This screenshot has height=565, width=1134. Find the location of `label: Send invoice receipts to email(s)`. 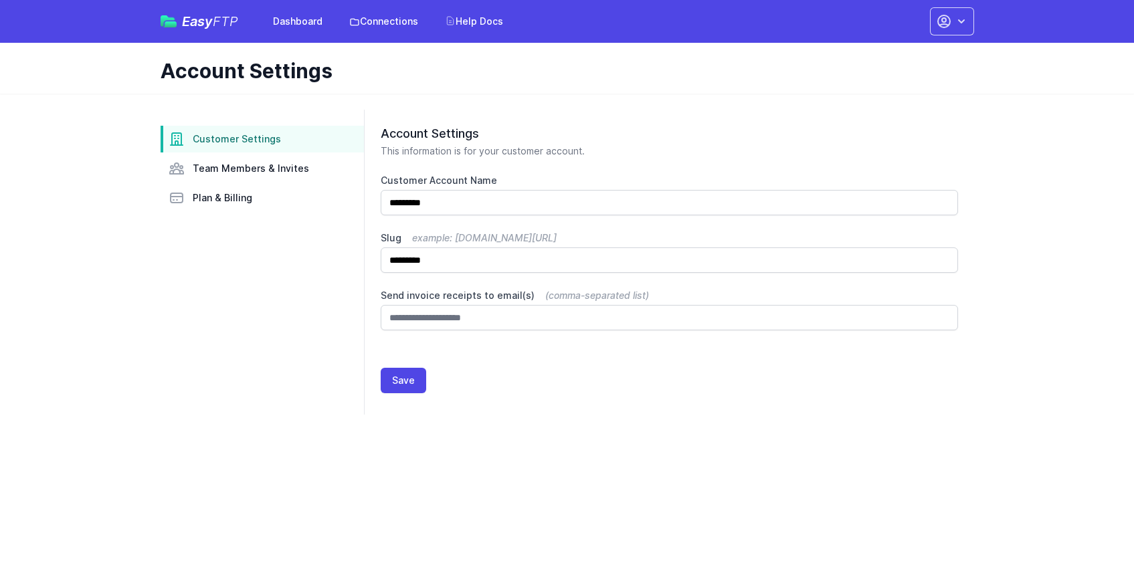

label: Send invoice receipts to email(s) is located at coordinates (669, 296).